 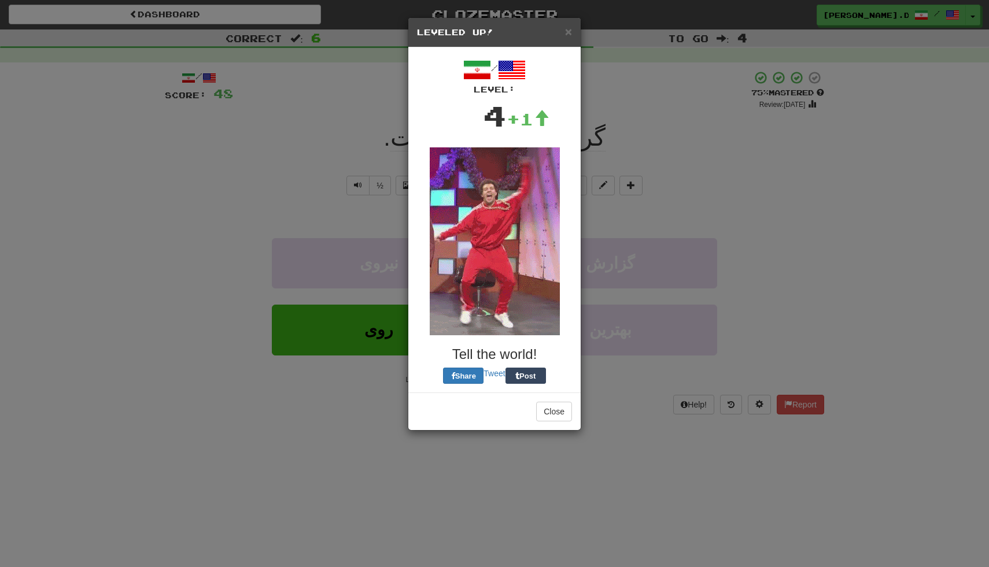 What do you see at coordinates (526, 376) in the screenshot?
I see `button: Post` at bounding box center [526, 376].